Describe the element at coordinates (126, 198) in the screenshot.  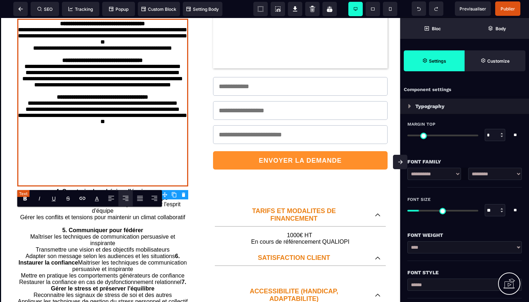
I see `span: Align Center` at that location.